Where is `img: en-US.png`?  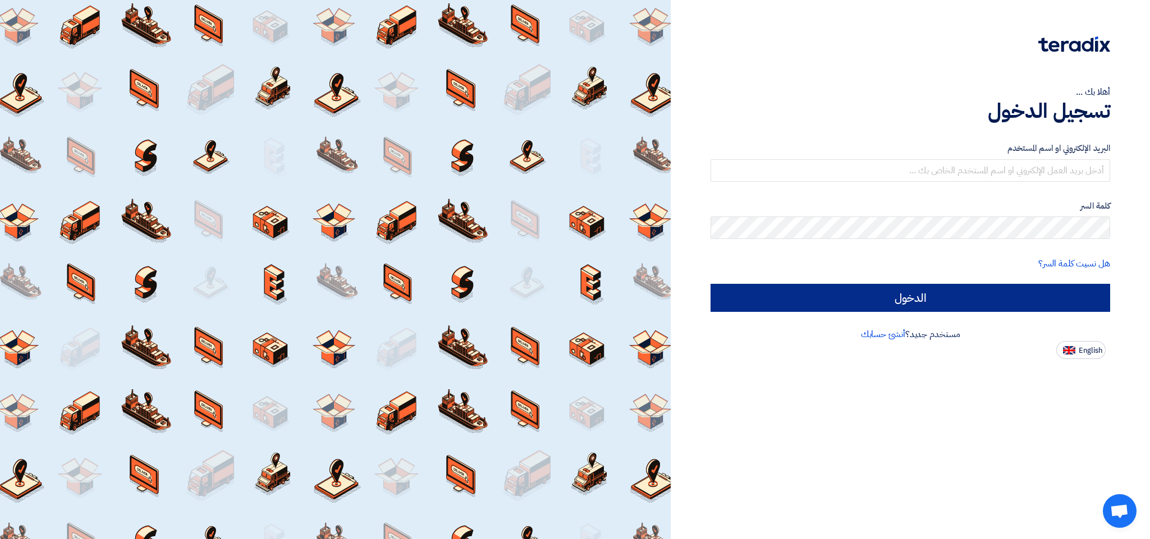
img: en-US.png is located at coordinates (1069, 350).